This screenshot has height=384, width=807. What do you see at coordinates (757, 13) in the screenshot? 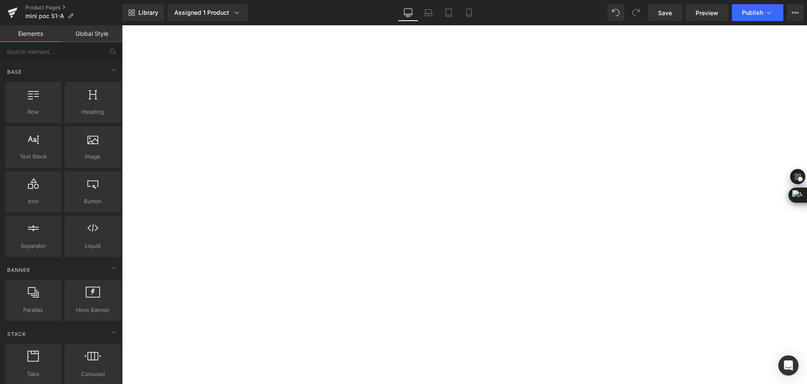
I see `button: Publish` at bounding box center [757, 13].